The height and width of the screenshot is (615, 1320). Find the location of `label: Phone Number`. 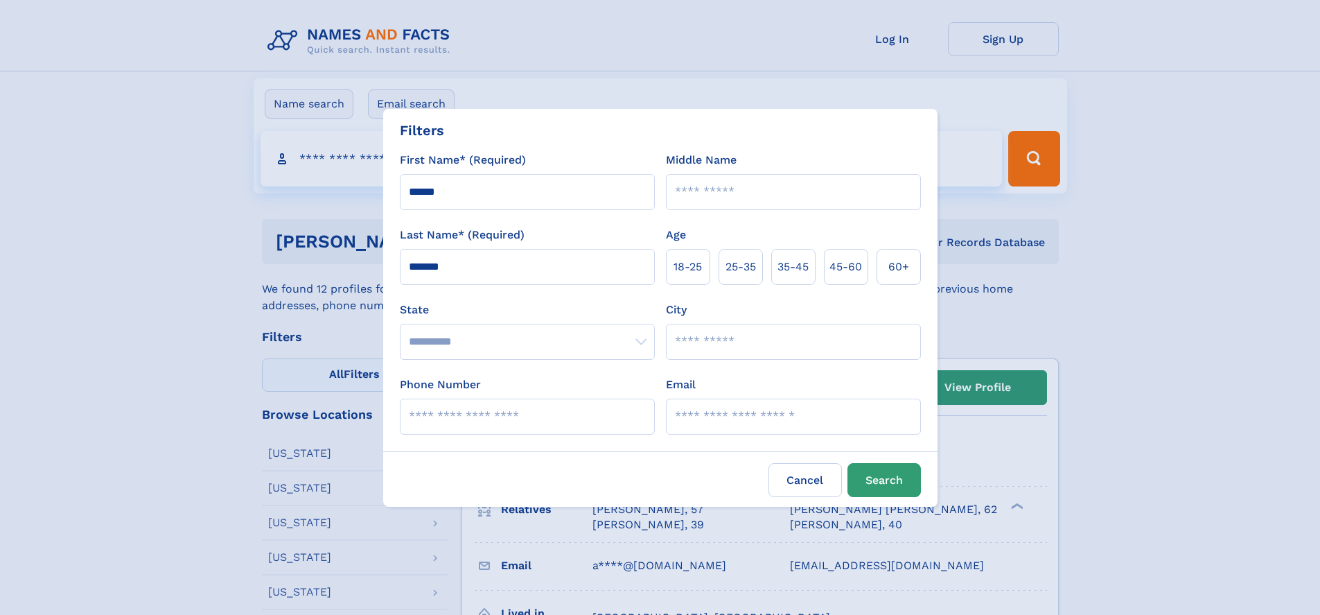

label: Phone Number is located at coordinates (440, 385).